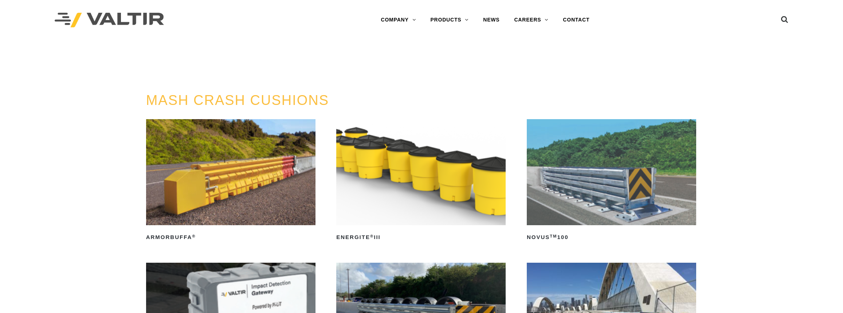 The height and width of the screenshot is (313, 843). I want to click on h2: ArmorBuffa, so click(231, 237).